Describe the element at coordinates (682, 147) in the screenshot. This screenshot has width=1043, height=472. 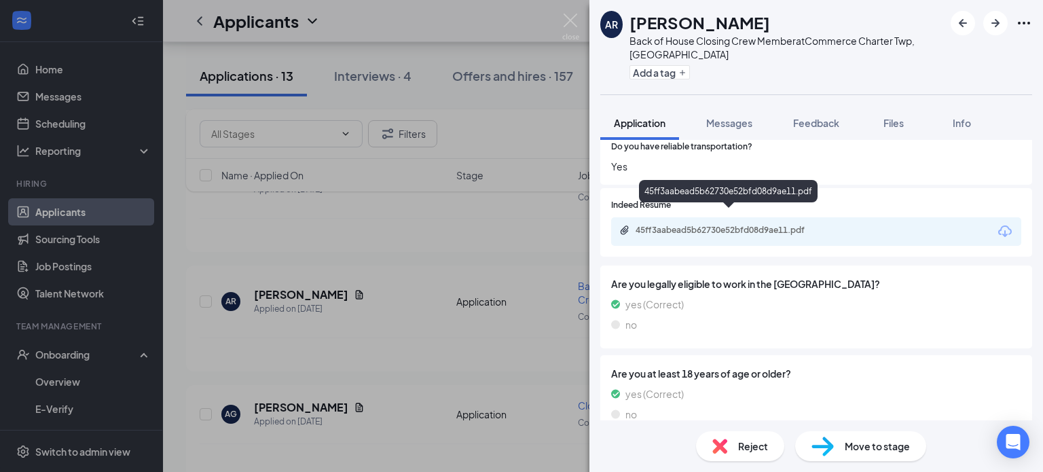
I see `span: Do you have reliable transportation?` at that location.